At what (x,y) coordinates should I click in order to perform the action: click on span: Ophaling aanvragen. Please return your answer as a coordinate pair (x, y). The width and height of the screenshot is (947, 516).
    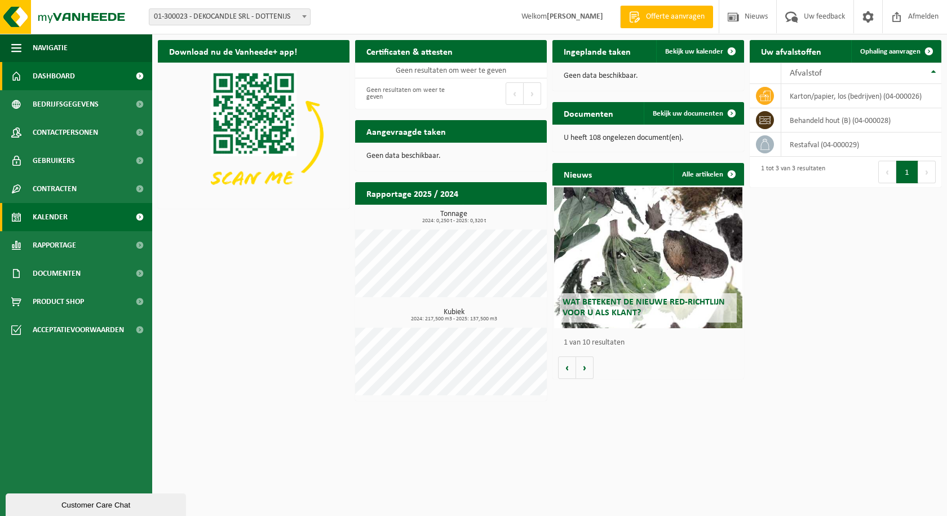
    Looking at the image, I should click on (890, 51).